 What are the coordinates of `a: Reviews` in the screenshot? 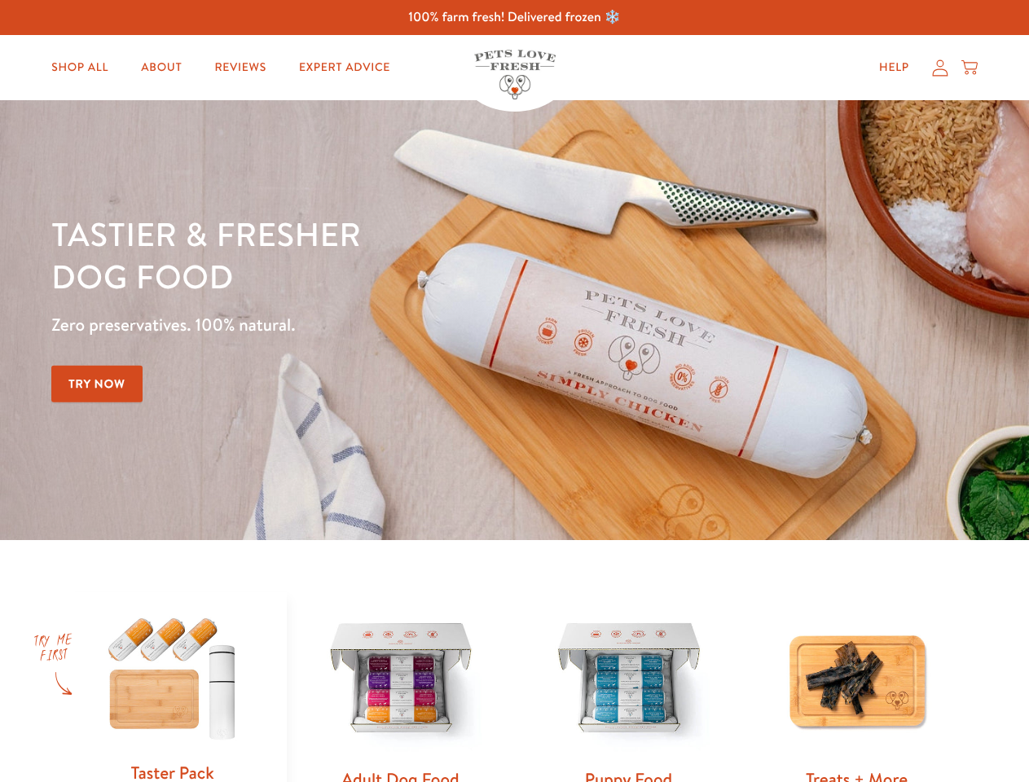 It's located at (239, 68).